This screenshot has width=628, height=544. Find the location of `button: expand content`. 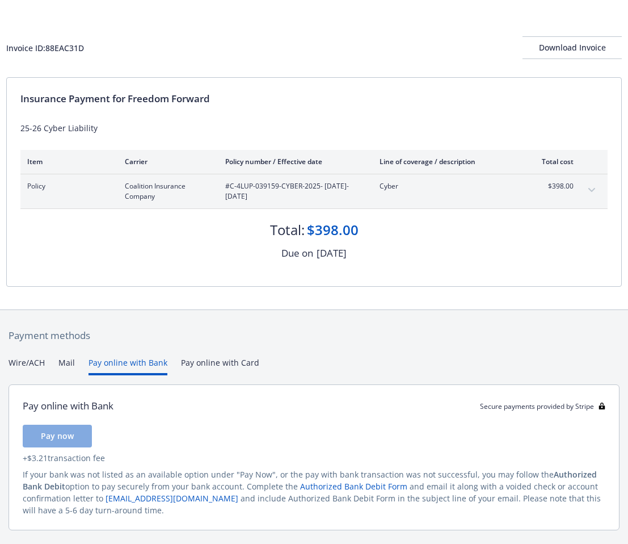

button: expand content is located at coordinates (592, 190).